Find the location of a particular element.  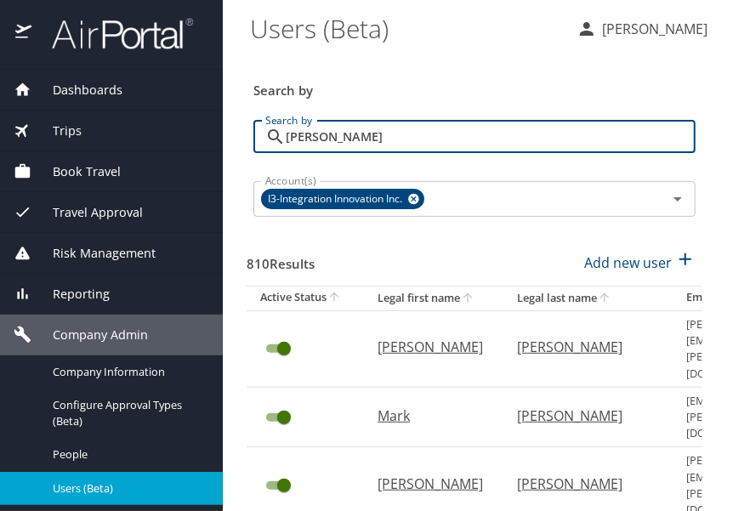

th: Active Status is located at coordinates (305, 298).